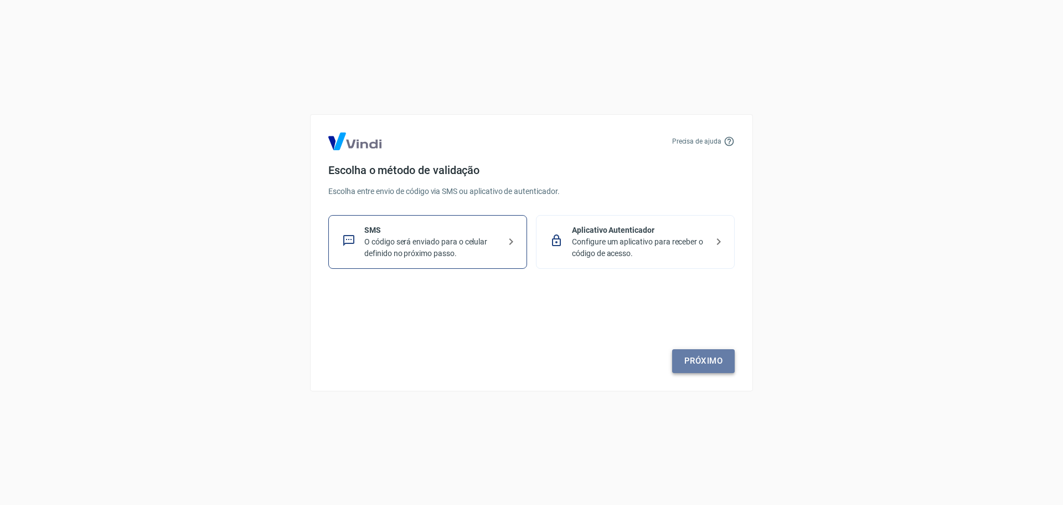 The image size is (1063, 505). I want to click on img: Logo Vind, so click(355, 141).